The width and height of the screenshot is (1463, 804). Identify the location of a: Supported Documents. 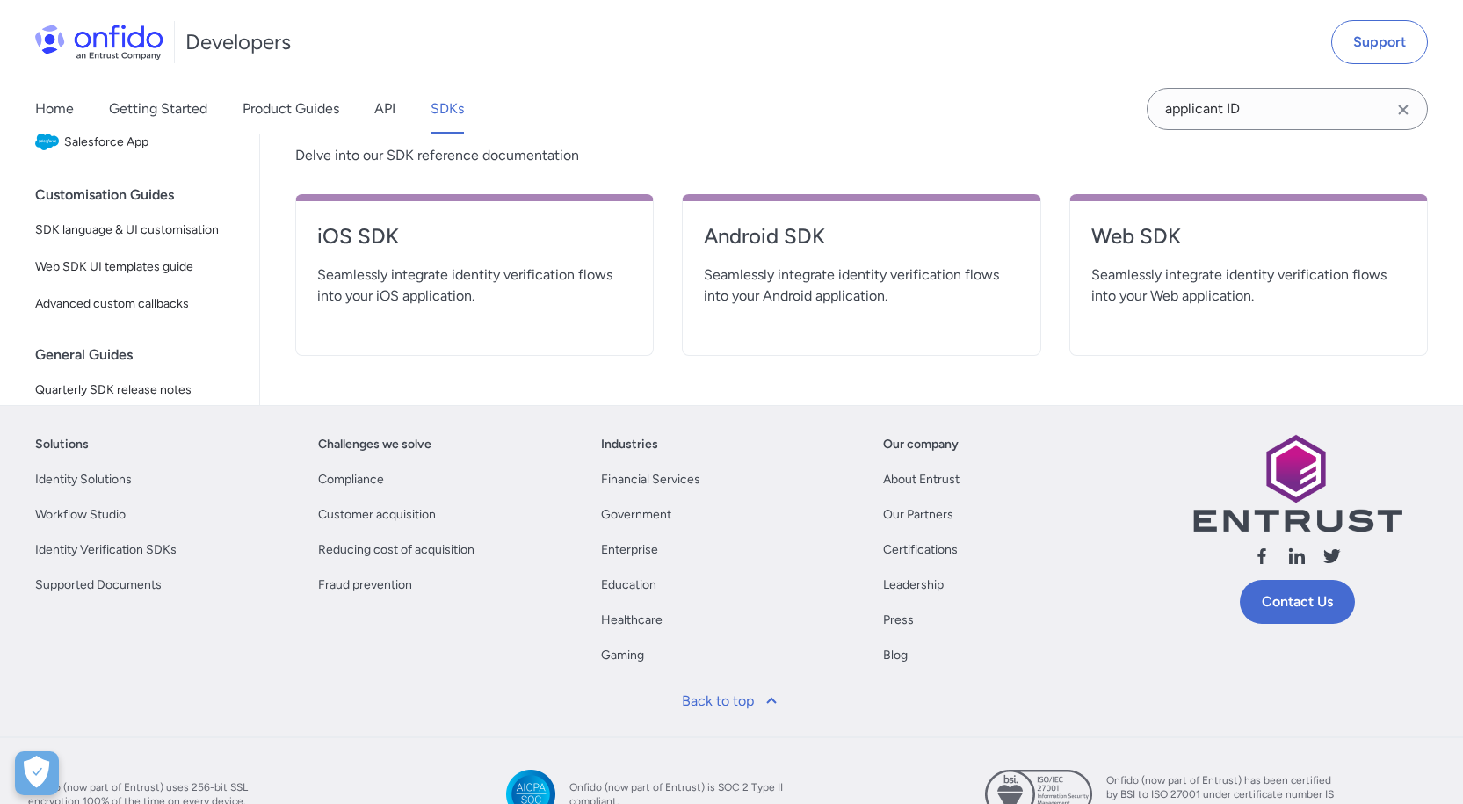
(98, 585).